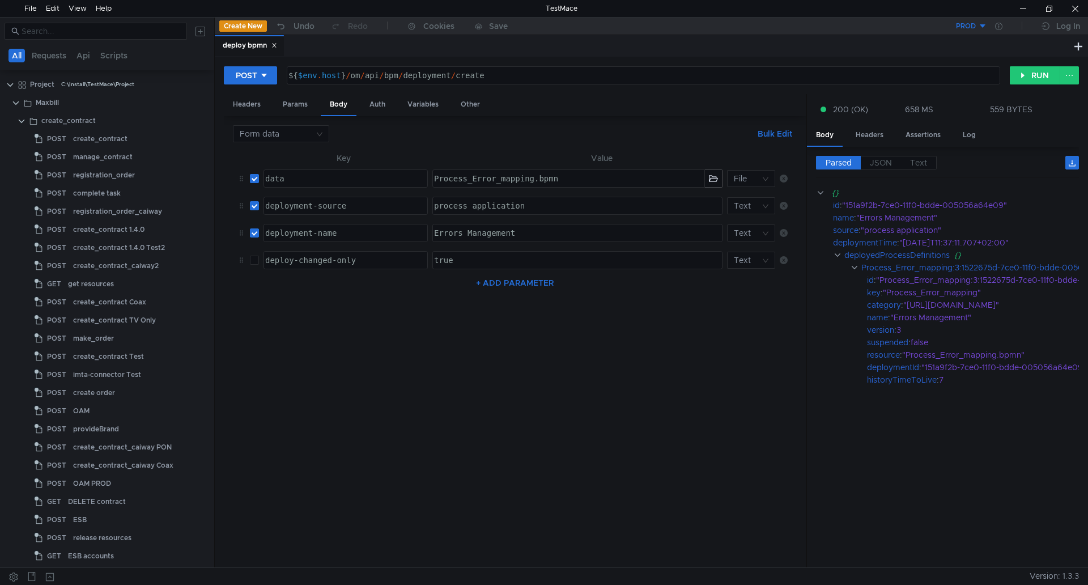 The image size is (1088, 585). What do you see at coordinates (969, 135) in the screenshot?
I see `div: Log` at bounding box center [969, 135].